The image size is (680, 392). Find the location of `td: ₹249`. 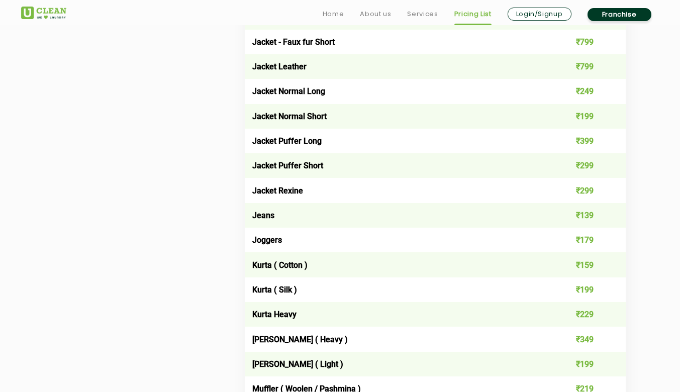

td: ₹249 is located at coordinates (588, 91).